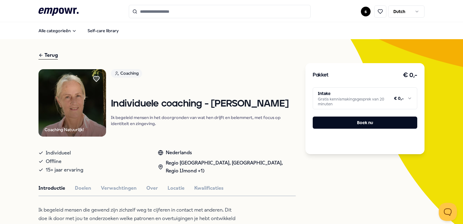 Image resolution: width=463 pixels, height=224 pixels. I want to click on span: Individueel, so click(58, 153).